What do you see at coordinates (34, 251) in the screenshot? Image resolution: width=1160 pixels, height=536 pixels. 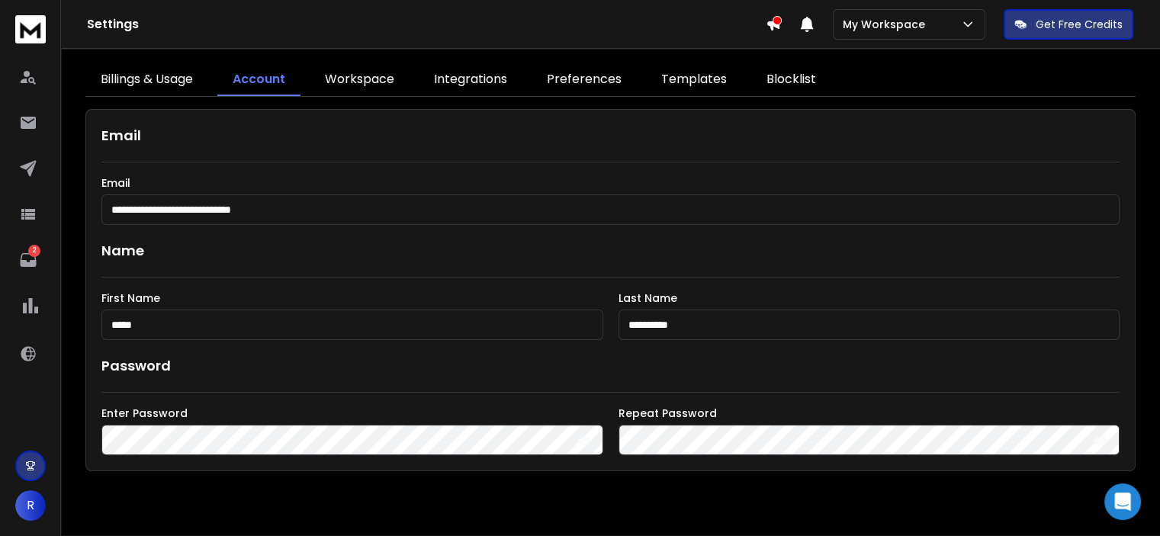 I see `p: 2` at bounding box center [34, 251].